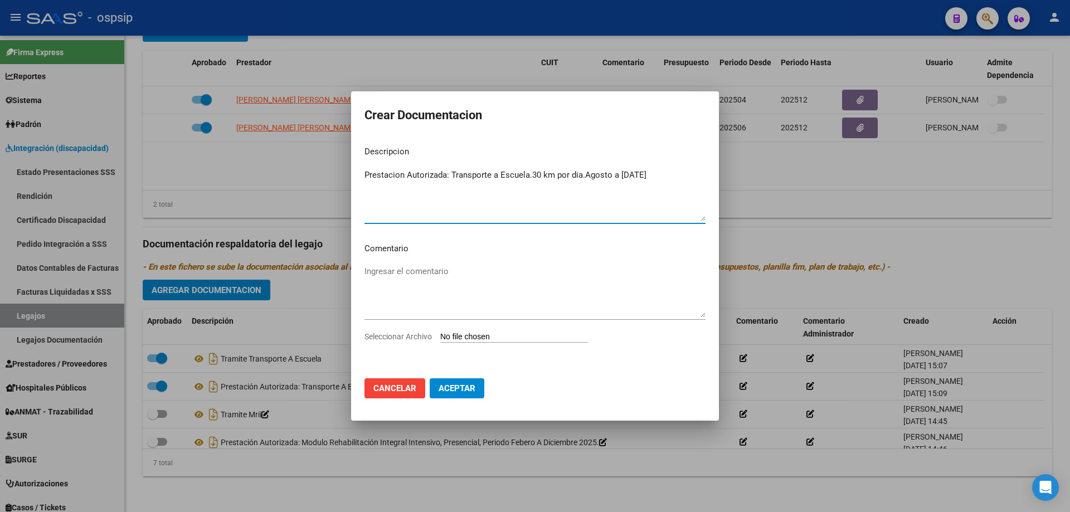 This screenshot has height=512, width=1070. I want to click on span: Aceptar, so click(457, 388).